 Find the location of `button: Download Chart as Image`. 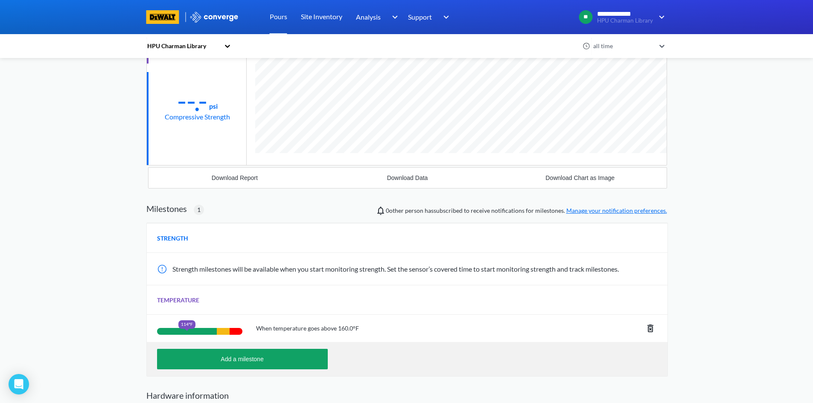

button: Download Chart as Image is located at coordinates (580, 178).